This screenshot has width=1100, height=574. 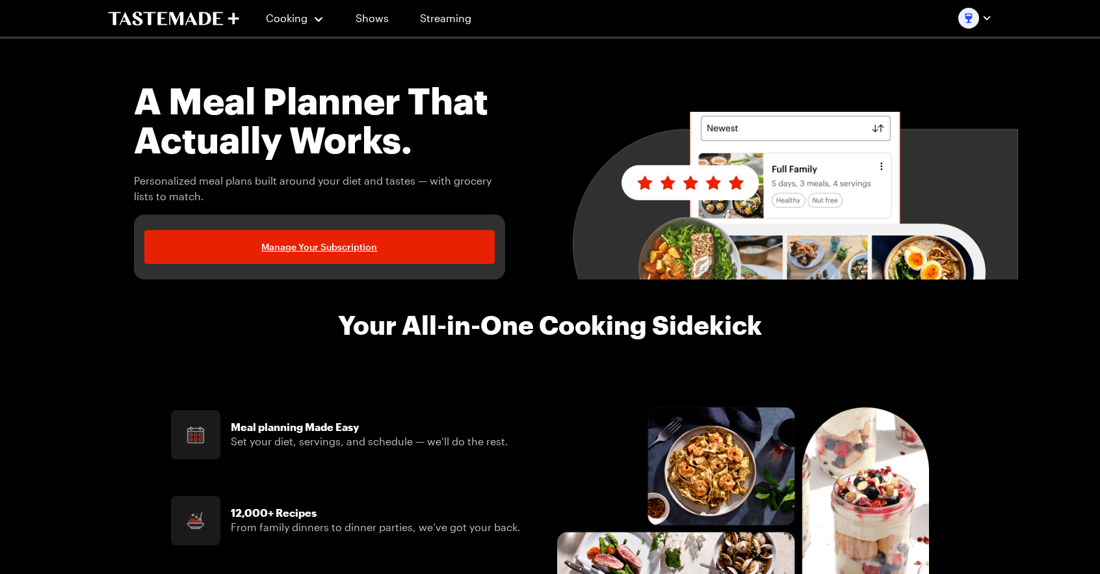 What do you see at coordinates (295, 18) in the screenshot?
I see `button: Cooking` at bounding box center [295, 18].